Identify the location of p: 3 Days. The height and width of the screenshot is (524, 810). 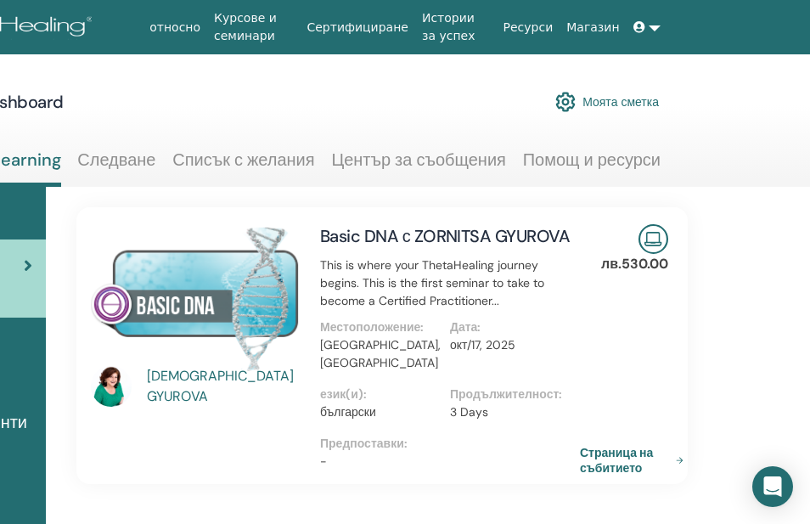
(510, 412).